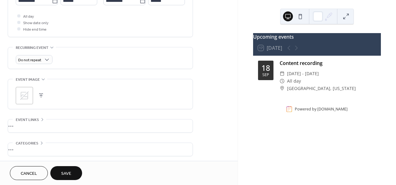 Image resolution: width=396 pixels, height=185 pixels. What do you see at coordinates (30, 60) in the screenshot?
I see `span: Do not repeat` at bounding box center [30, 60].